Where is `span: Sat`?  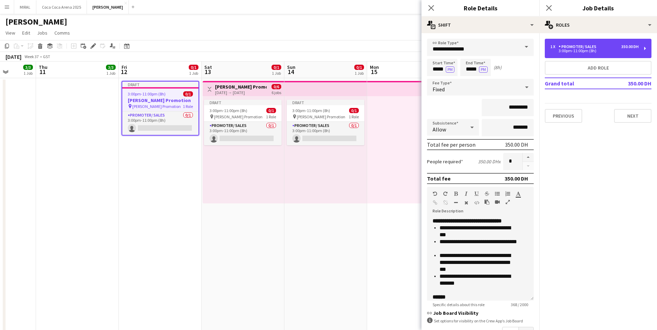 span: Sat is located at coordinates (208, 67).